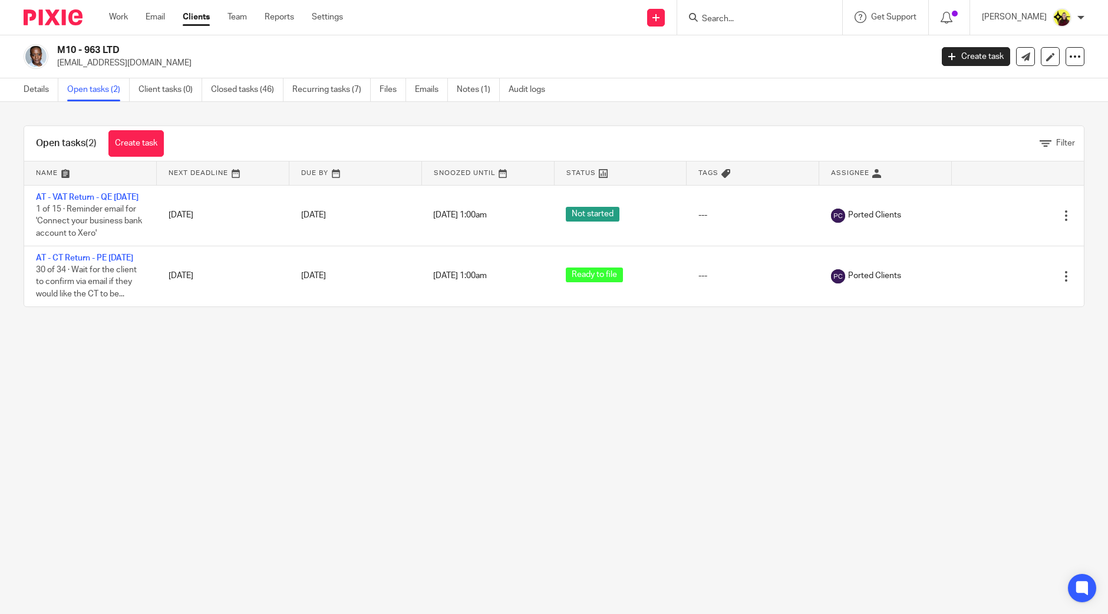  Describe the element at coordinates (404, 50) in the screenshot. I see `h2: M10 - 963 LTD` at that location.